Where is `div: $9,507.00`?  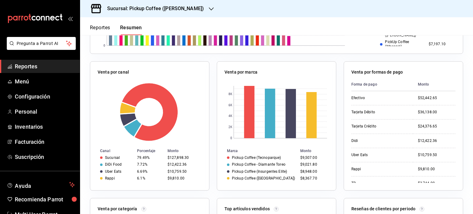 div: $9,507.00 is located at coordinates (313, 158).